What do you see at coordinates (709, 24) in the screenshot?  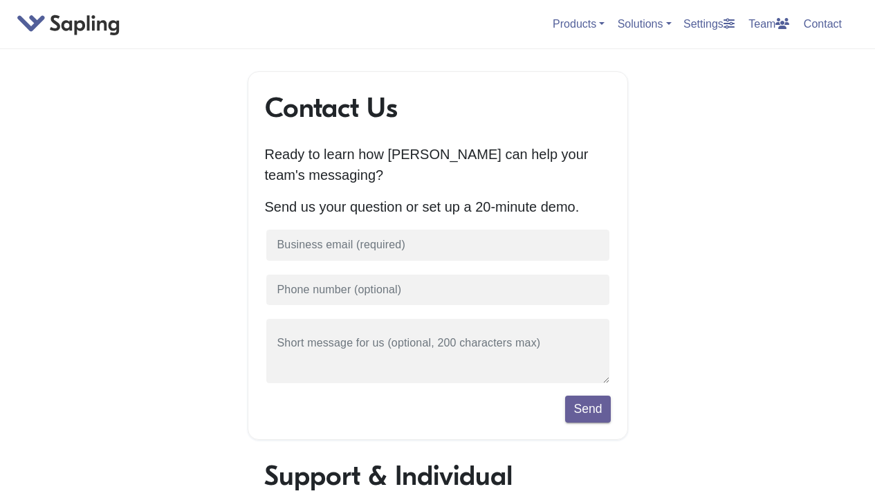 I see `a: Settings` at bounding box center [709, 24].